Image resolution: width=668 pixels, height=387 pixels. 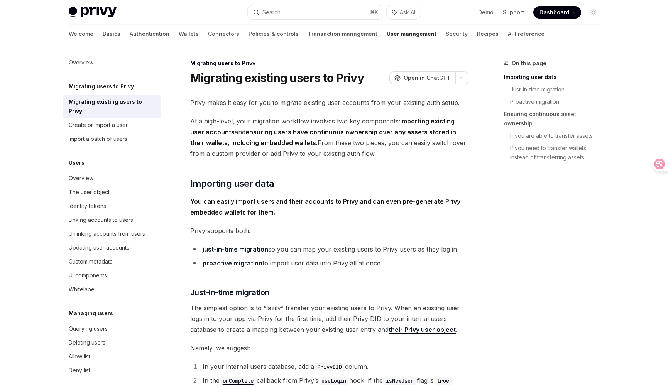 What do you see at coordinates (112, 357) in the screenshot?
I see `a: Allow list` at bounding box center [112, 357].